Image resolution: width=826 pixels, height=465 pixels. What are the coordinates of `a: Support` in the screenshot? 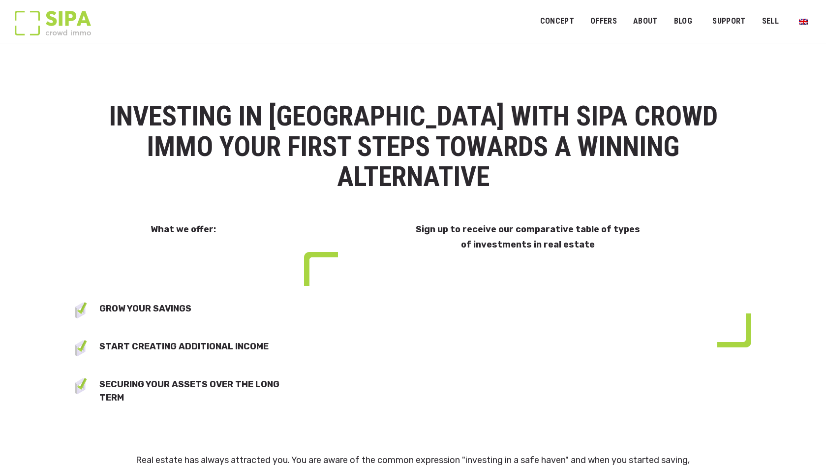 It's located at (728, 21).